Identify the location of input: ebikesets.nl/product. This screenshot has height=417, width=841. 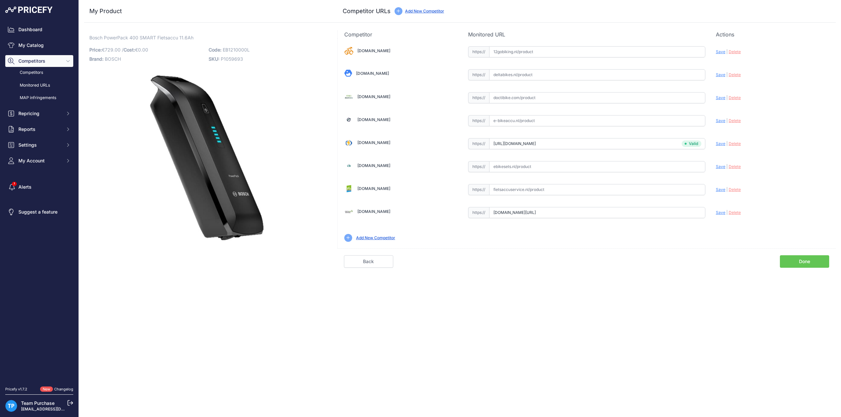
(597, 167).